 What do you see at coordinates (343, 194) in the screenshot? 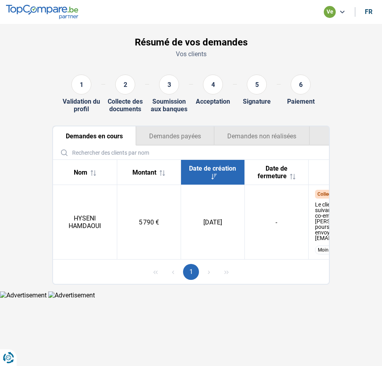
I see `span: Collecte des documents` at bounding box center [343, 194].